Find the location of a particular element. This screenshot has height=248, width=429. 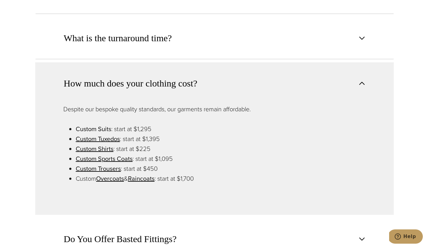

span: What is the turnaround time? is located at coordinates (118, 38).